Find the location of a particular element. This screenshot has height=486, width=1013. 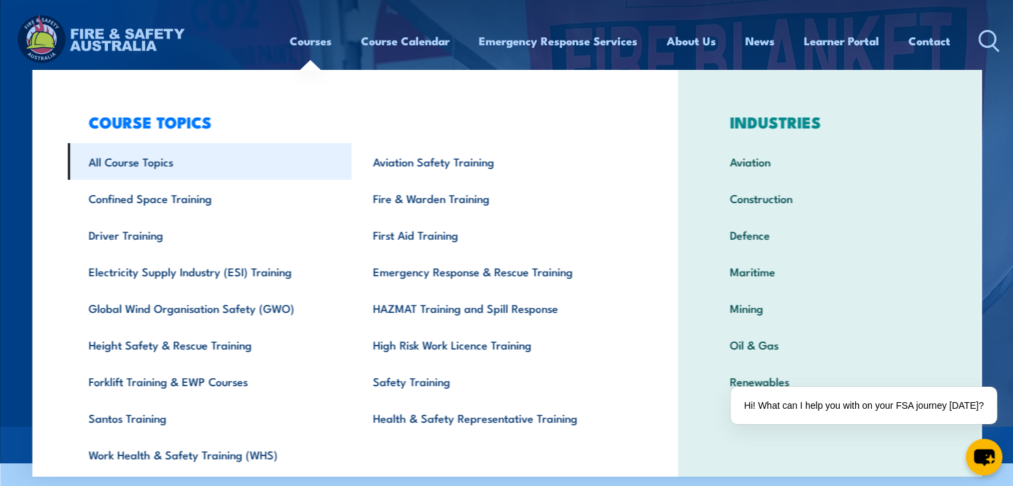

a: Santos Training is located at coordinates (209, 418).